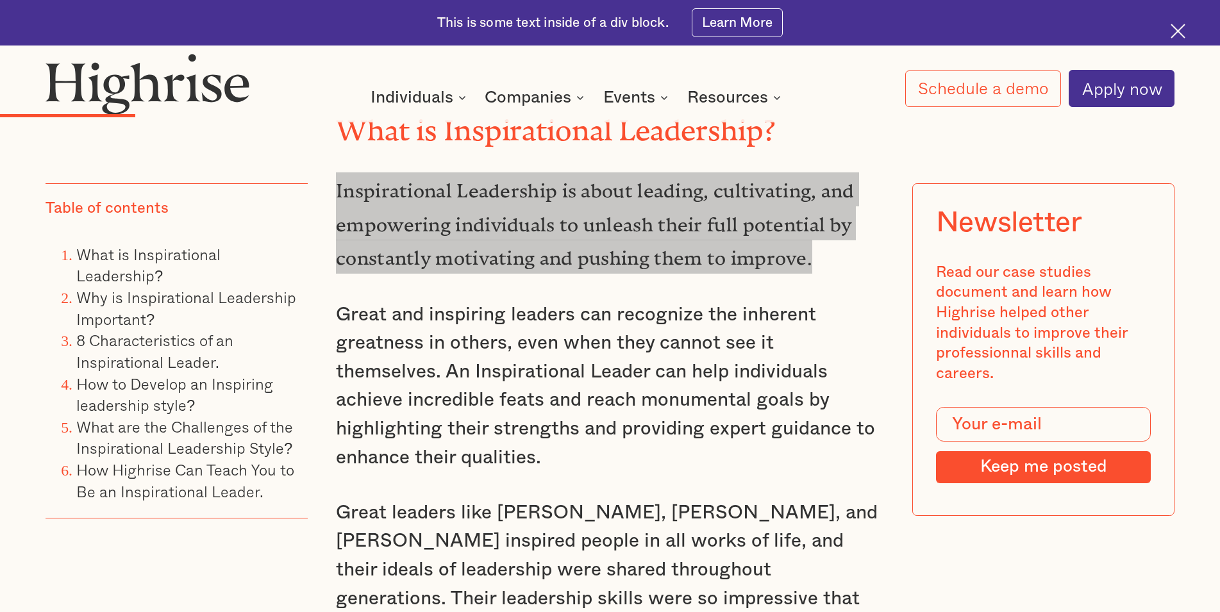 This screenshot has height=612, width=1220. I want to click on input: Your e-mail, so click(1043, 424).